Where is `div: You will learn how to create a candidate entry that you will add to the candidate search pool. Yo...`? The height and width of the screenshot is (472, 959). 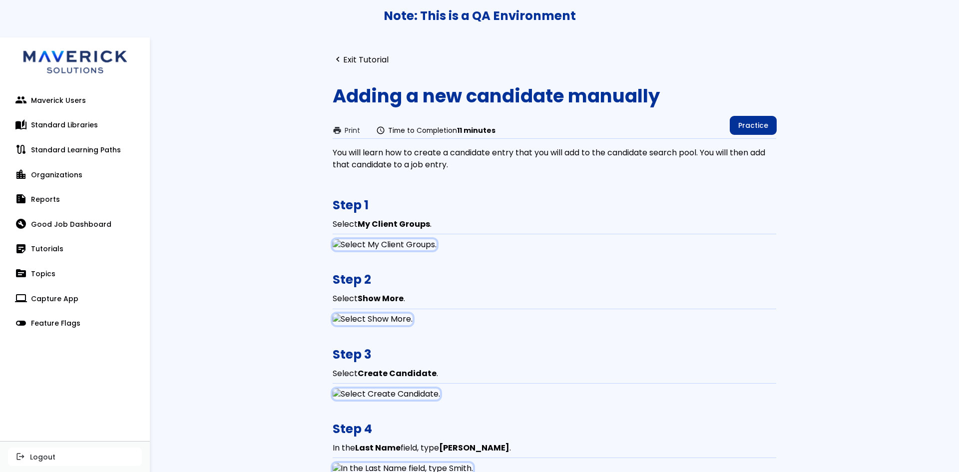
div: You will learn how to create a candidate entry that you will add to the candidate search pool. Yo... is located at coordinates (554, 159).